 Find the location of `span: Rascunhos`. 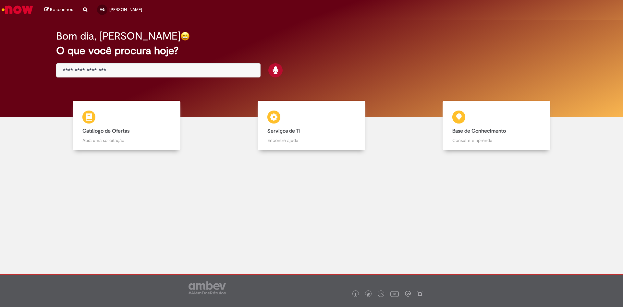

span: Rascunhos is located at coordinates (62, 9).